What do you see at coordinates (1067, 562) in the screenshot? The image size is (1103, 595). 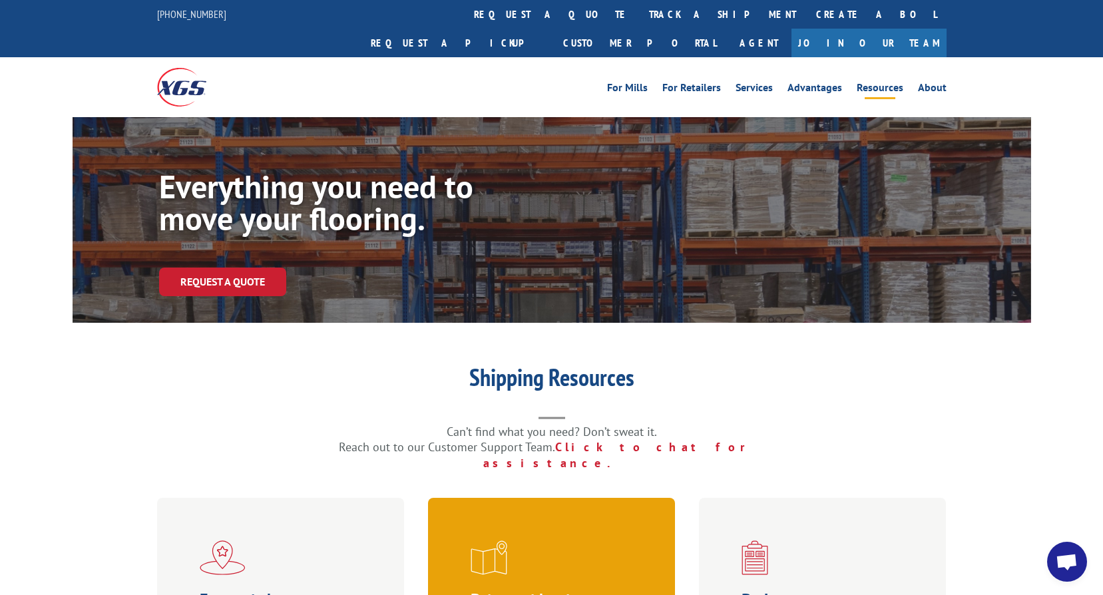 I see `div: Open chat` at bounding box center [1067, 562].